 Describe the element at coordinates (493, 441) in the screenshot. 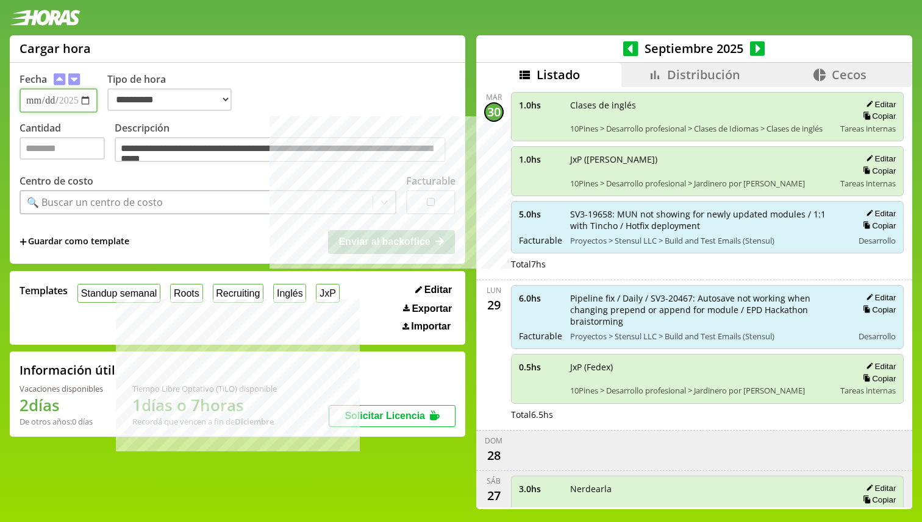

I see `div: dom` at that location.